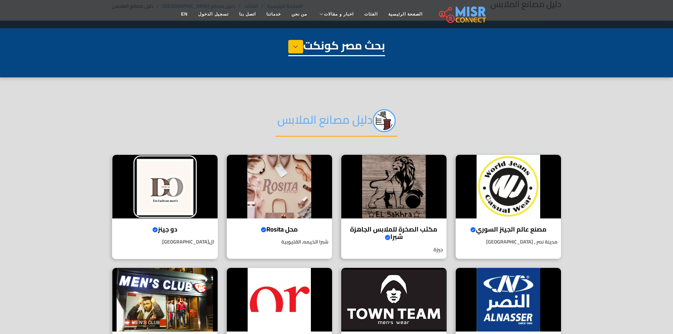 This screenshot has height=334, width=673. What do you see at coordinates (213, 14) in the screenshot?
I see `a: تسجيل الدخول` at bounding box center [213, 14].